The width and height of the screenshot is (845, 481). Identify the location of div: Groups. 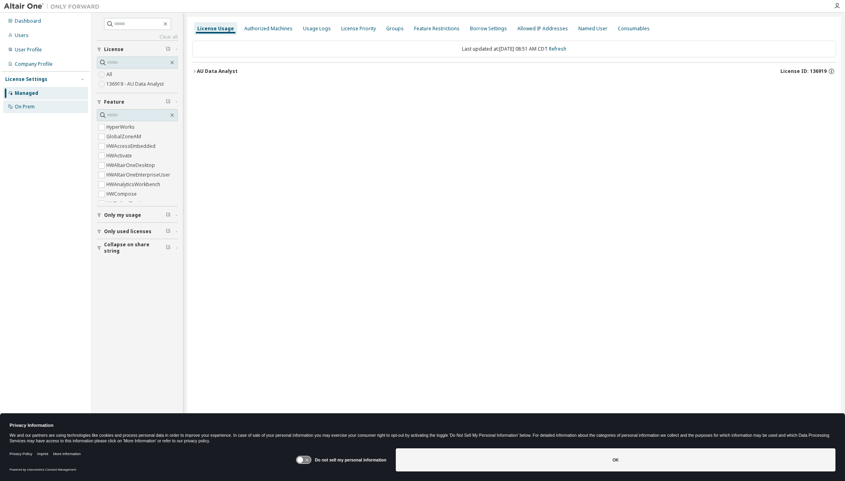
(395, 29).